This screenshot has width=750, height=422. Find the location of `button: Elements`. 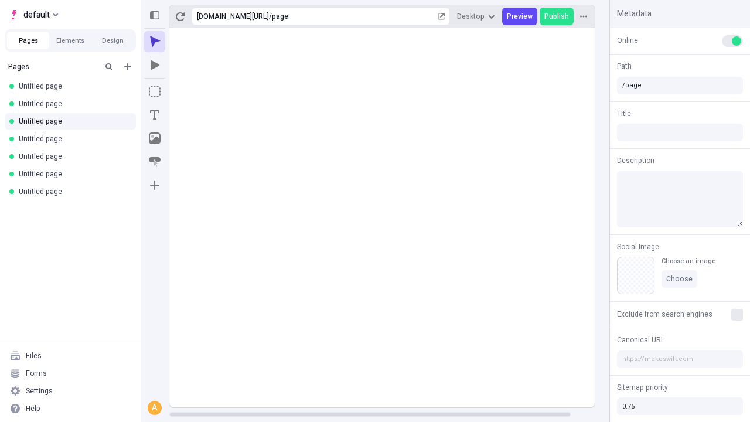

button: Elements is located at coordinates (70, 40).